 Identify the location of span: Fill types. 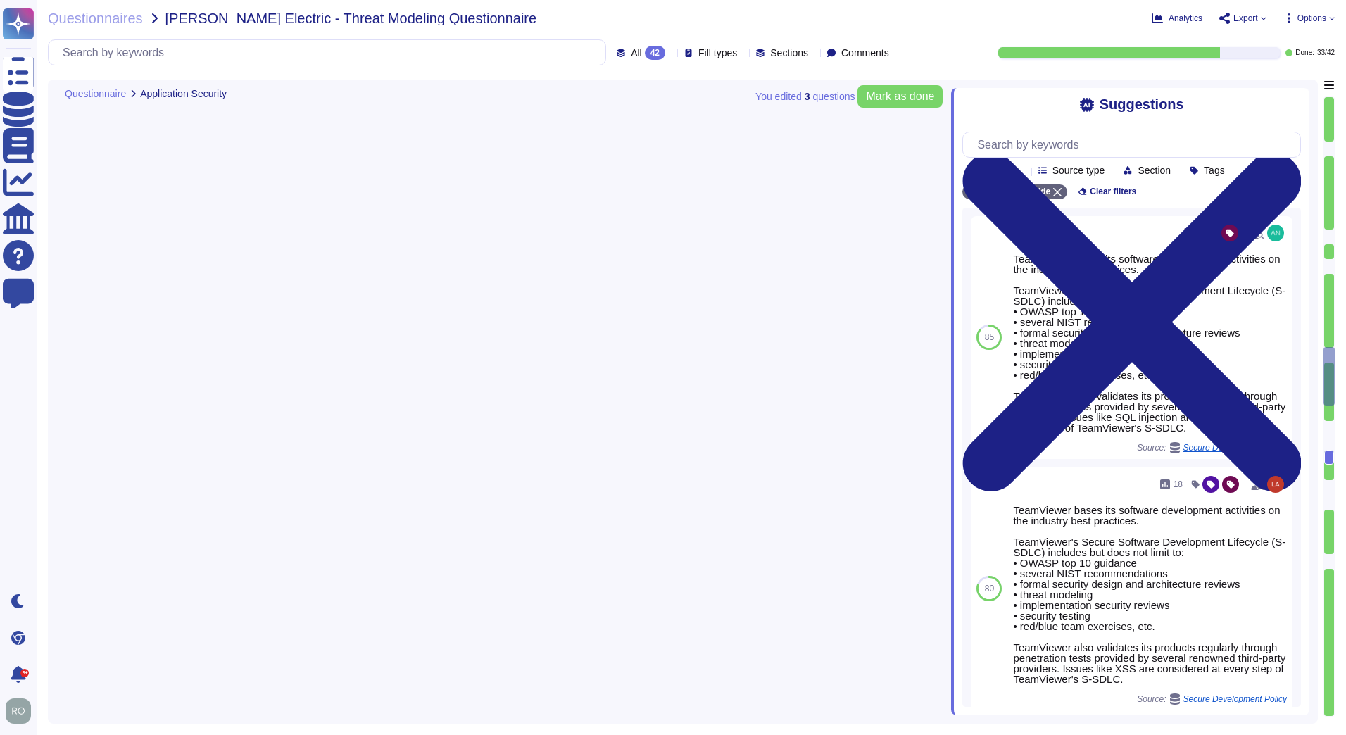
(717, 53).